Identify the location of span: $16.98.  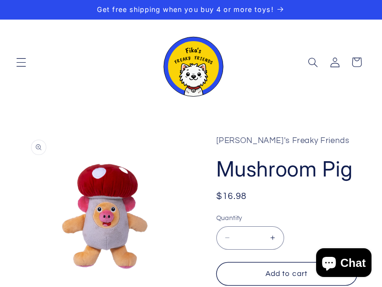
(232, 196).